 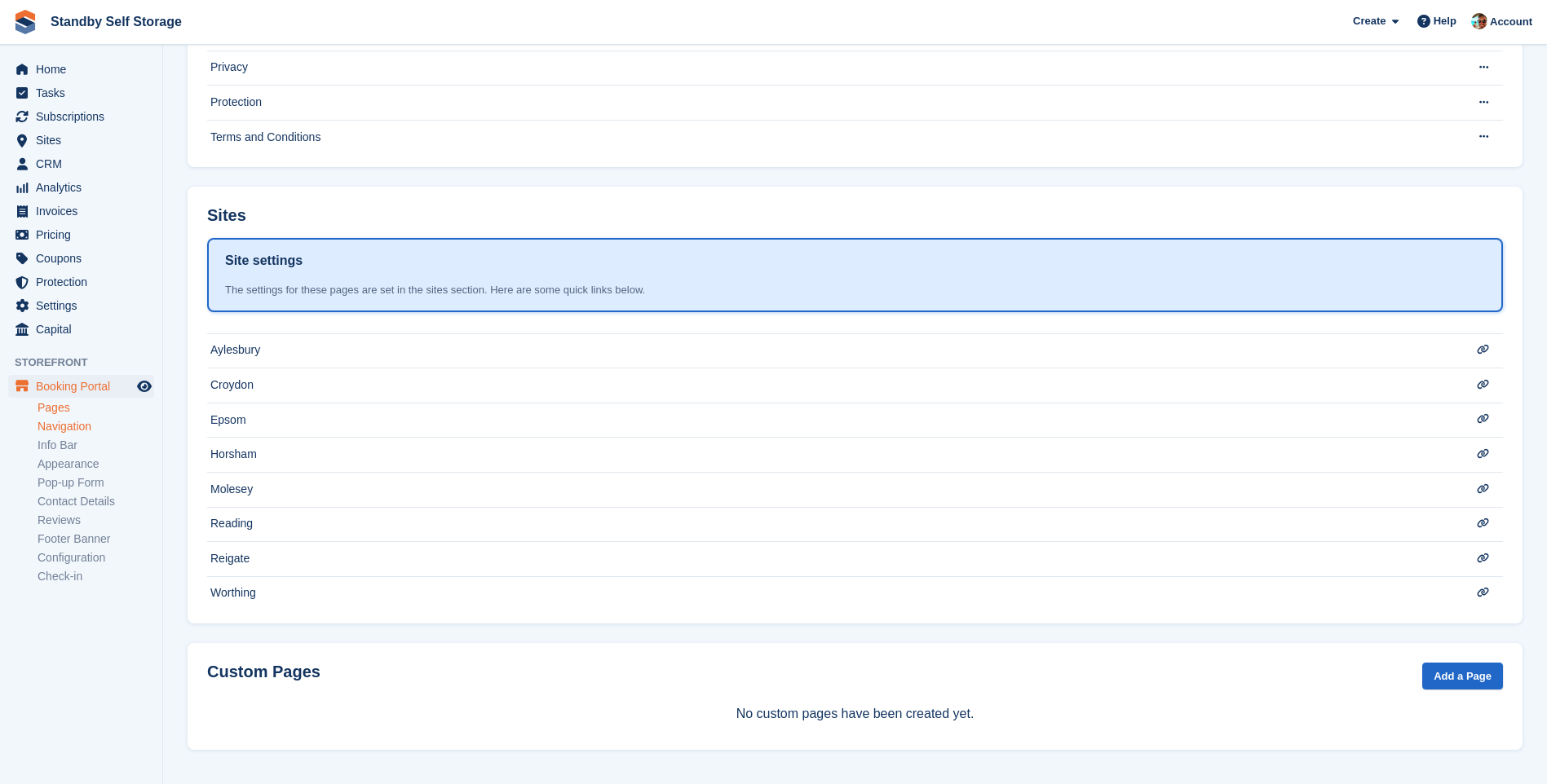 What do you see at coordinates (263, 671) in the screenshot?
I see `h2: Custom Pages` at bounding box center [263, 671].